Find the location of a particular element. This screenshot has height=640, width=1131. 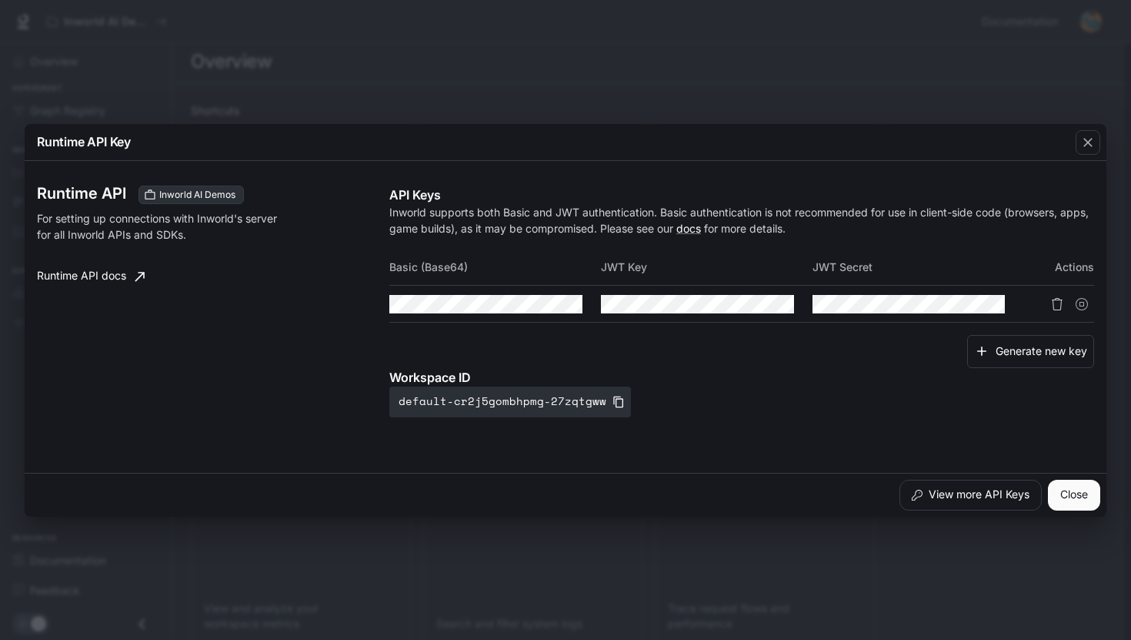

p: Inworld supports both Basic and JWT authentication. Basic authentication is not recommended for u... is located at coordinates (742, 220).